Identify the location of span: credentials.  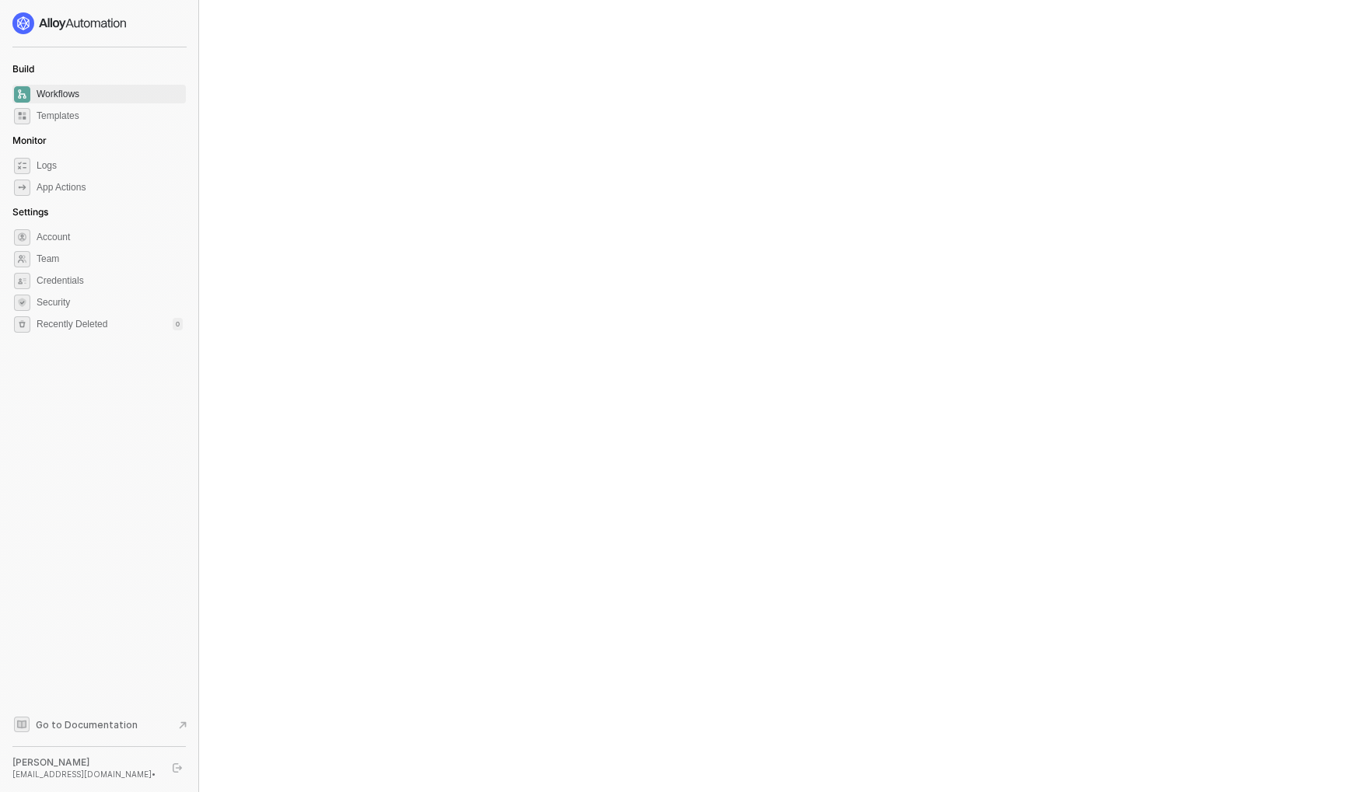
(22, 281).